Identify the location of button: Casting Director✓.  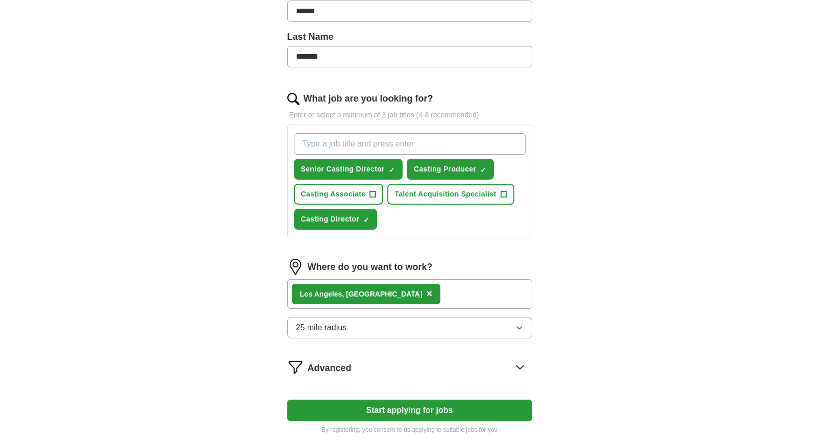
(336, 219).